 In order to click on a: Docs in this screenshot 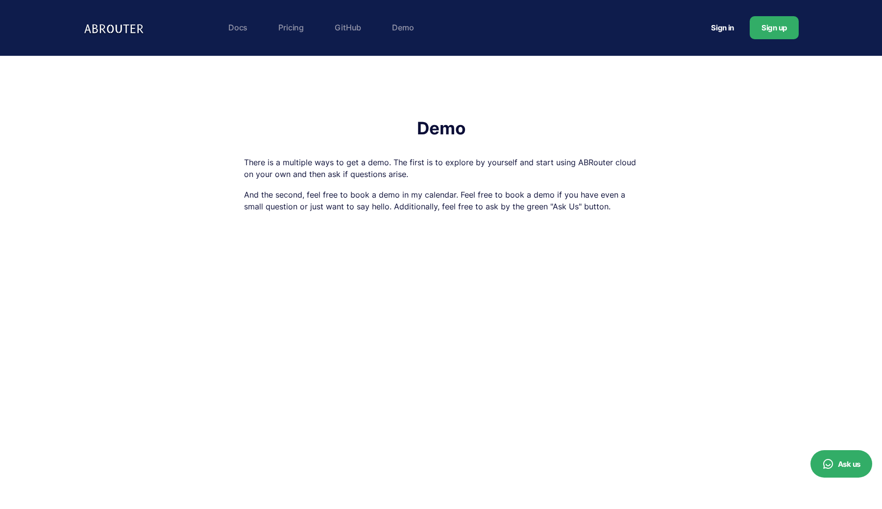, I will do `click(238, 27)`.